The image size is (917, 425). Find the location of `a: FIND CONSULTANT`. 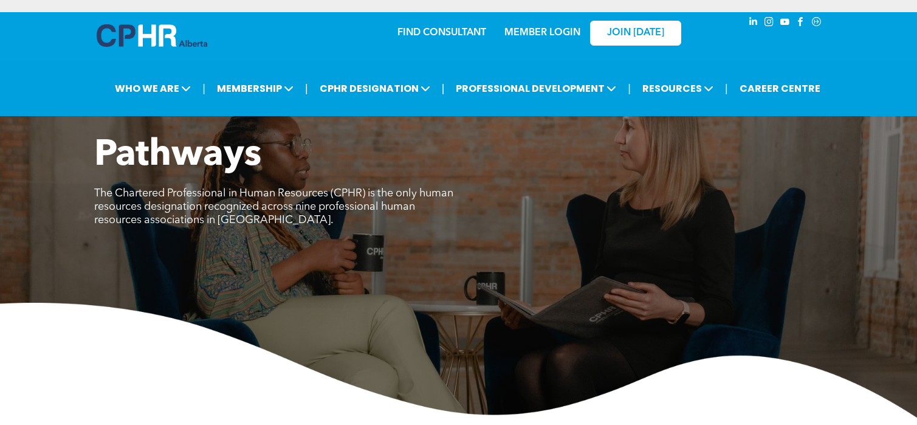

a: FIND CONSULTANT is located at coordinates (442, 33).